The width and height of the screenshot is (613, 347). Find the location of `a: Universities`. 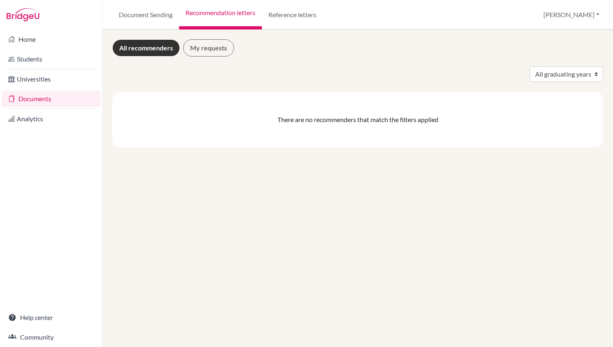

a: Universities is located at coordinates (51, 79).